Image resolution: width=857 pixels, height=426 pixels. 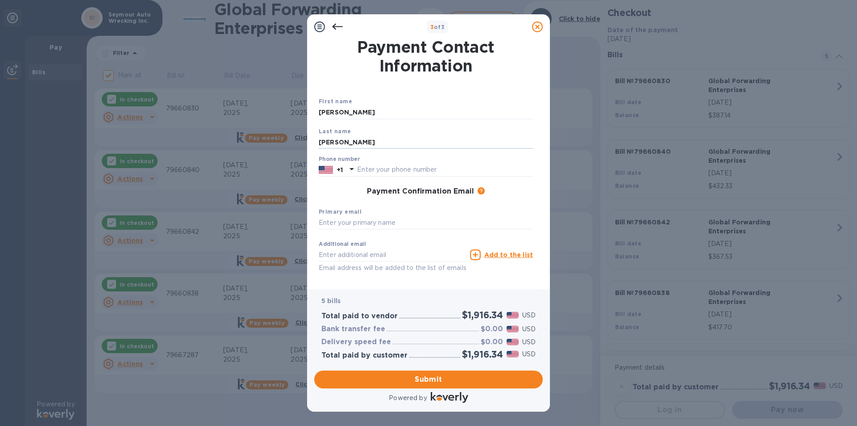 I want to click on b: Last name, so click(x=335, y=131).